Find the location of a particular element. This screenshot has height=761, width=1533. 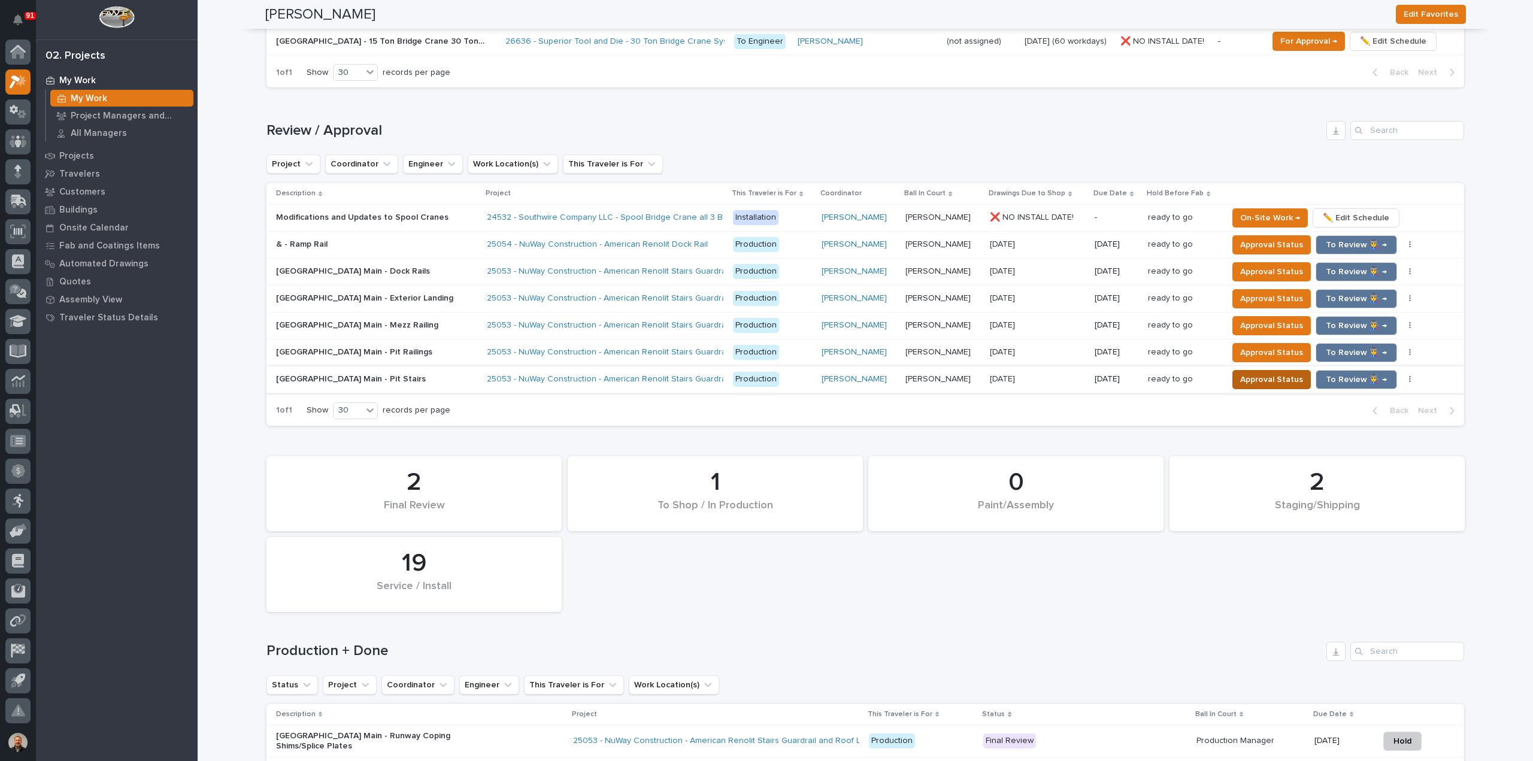

span: Next is located at coordinates (1432, 411).